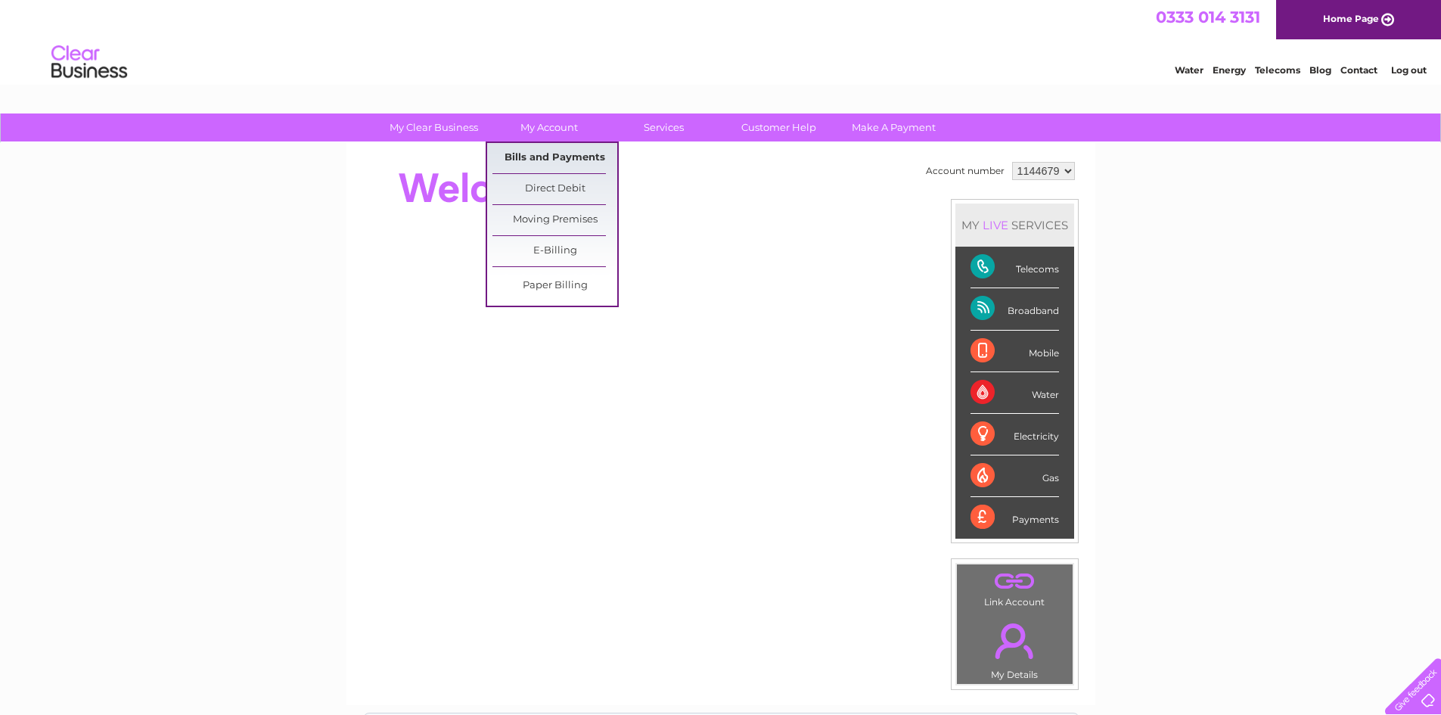  What do you see at coordinates (1015, 309) in the screenshot?
I see `div: Broadband` at bounding box center [1015, 309].